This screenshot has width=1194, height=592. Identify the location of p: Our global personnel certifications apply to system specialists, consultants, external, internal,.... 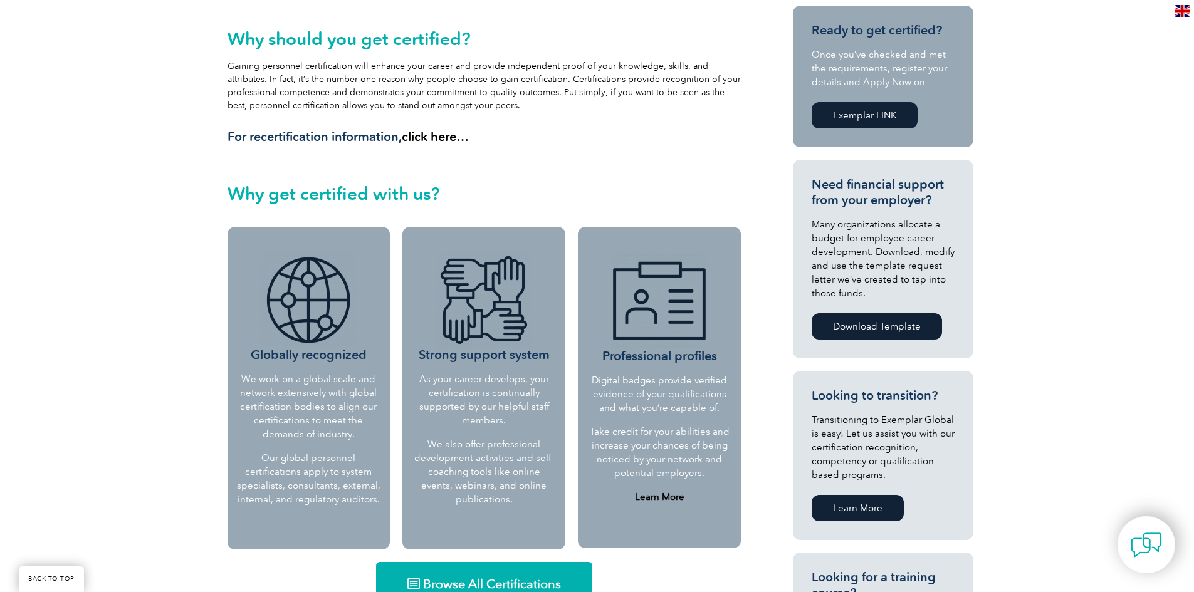
(309, 479).